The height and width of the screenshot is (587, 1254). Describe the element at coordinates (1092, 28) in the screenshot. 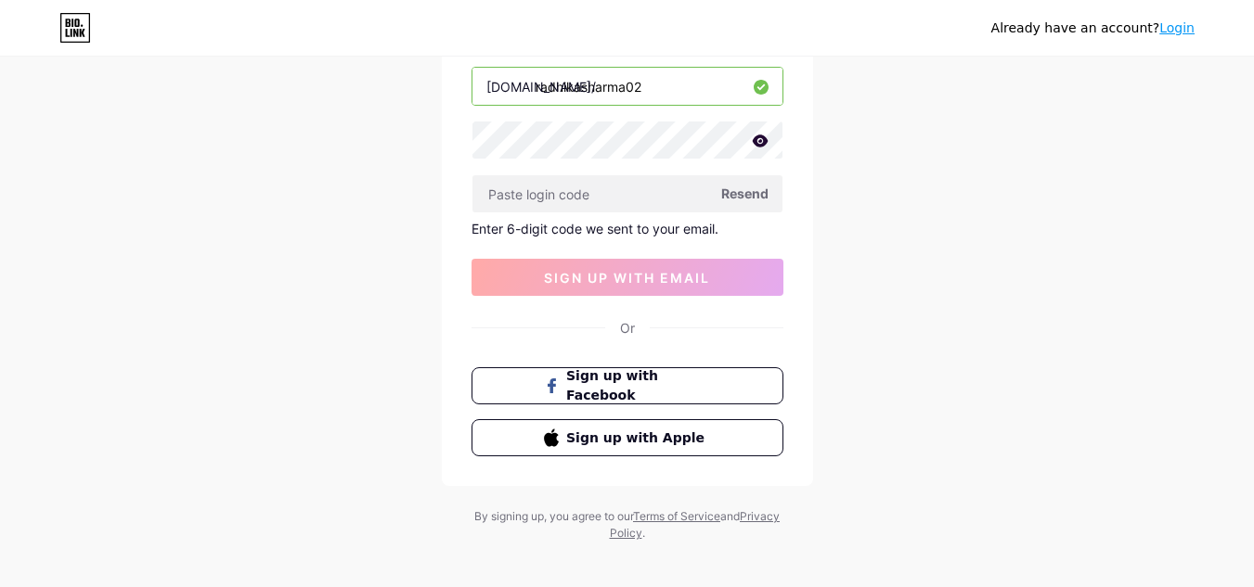

I see `div: Already have an account?` at that location.